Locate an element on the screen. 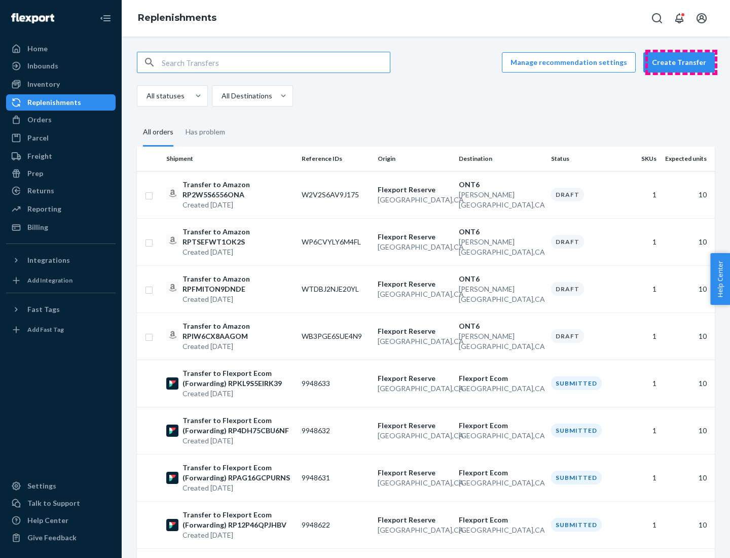  a: Add Integration is located at coordinates (61, 280).